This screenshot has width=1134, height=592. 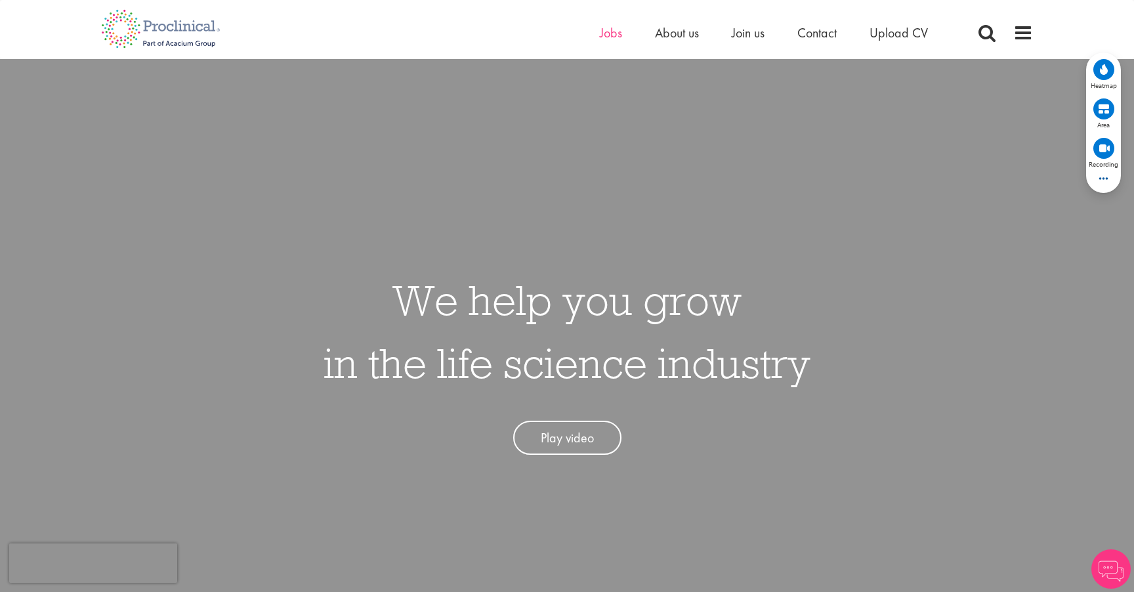 What do you see at coordinates (1103, 125) in the screenshot?
I see `span: Area` at bounding box center [1103, 125].